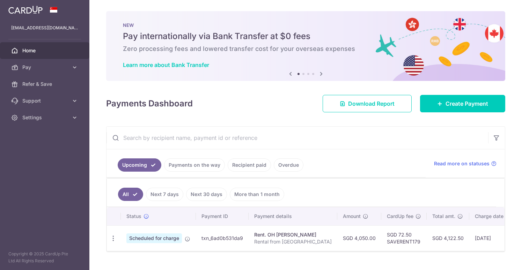  I want to click on span: Scheduled for charge, so click(154, 238).